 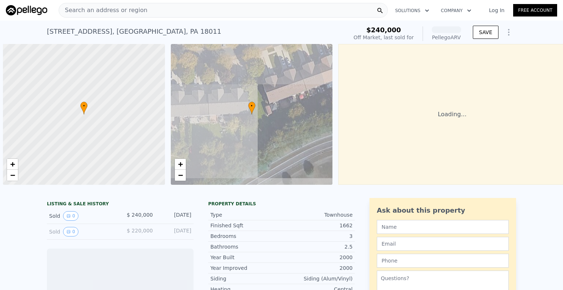 What do you see at coordinates (317, 278) in the screenshot?
I see `div: Siding (Alum/Vinyl)` at bounding box center [317, 278].